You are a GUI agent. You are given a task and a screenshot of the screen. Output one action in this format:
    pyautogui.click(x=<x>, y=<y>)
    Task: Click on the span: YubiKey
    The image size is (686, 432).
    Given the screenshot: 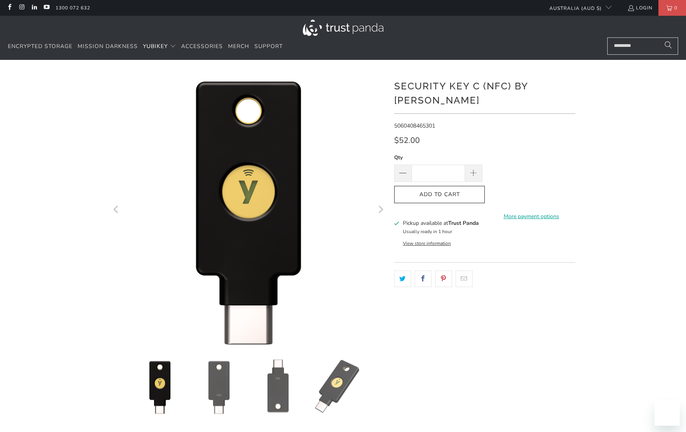 What is the action you would take?
    pyautogui.click(x=155, y=46)
    